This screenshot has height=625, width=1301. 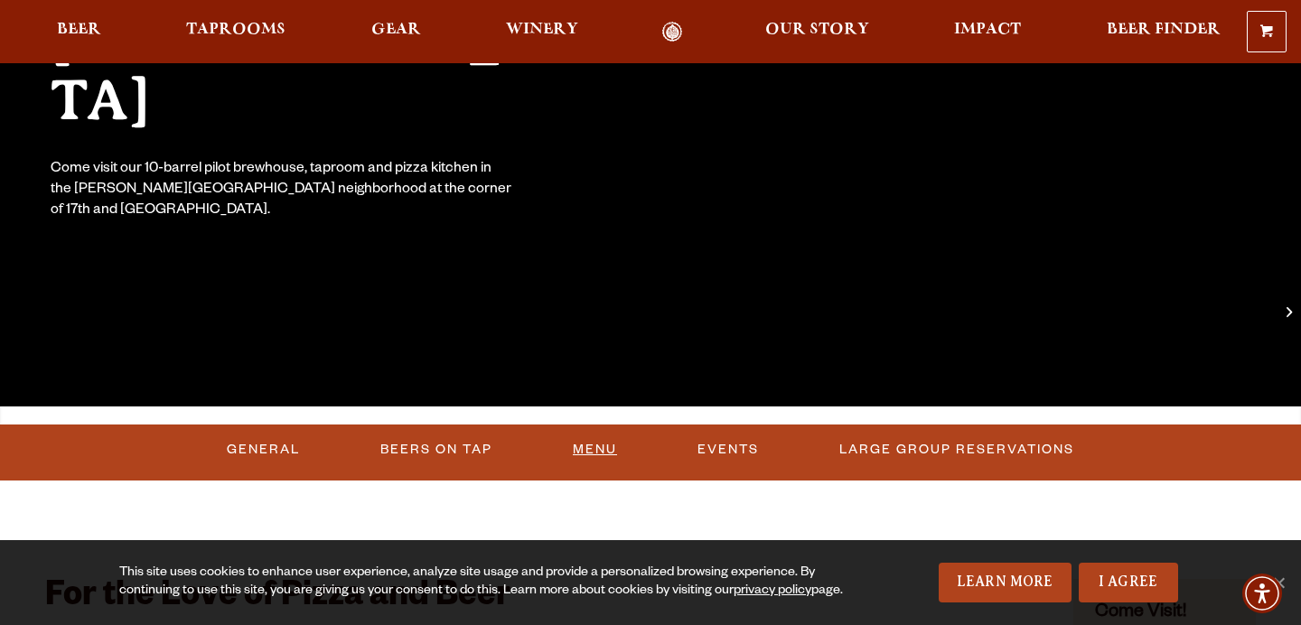 What do you see at coordinates (1164, 30) in the screenshot?
I see `span: Beer Finder` at bounding box center [1164, 30].